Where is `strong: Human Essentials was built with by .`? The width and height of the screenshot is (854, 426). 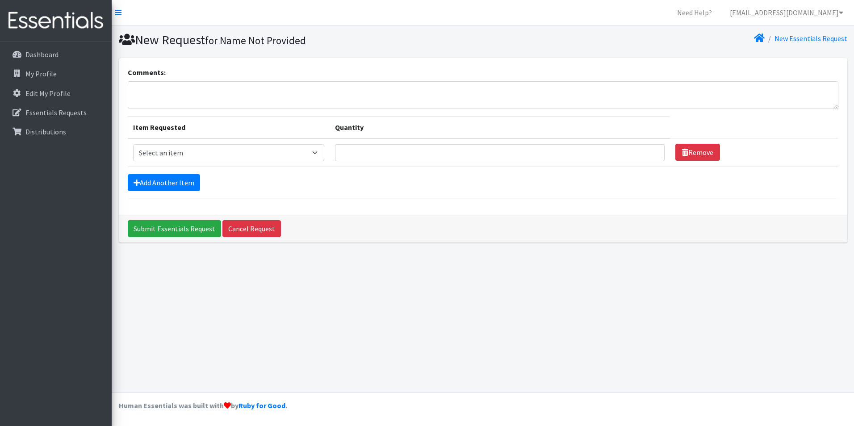
strong: Human Essentials was built with by . is located at coordinates (203, 406).